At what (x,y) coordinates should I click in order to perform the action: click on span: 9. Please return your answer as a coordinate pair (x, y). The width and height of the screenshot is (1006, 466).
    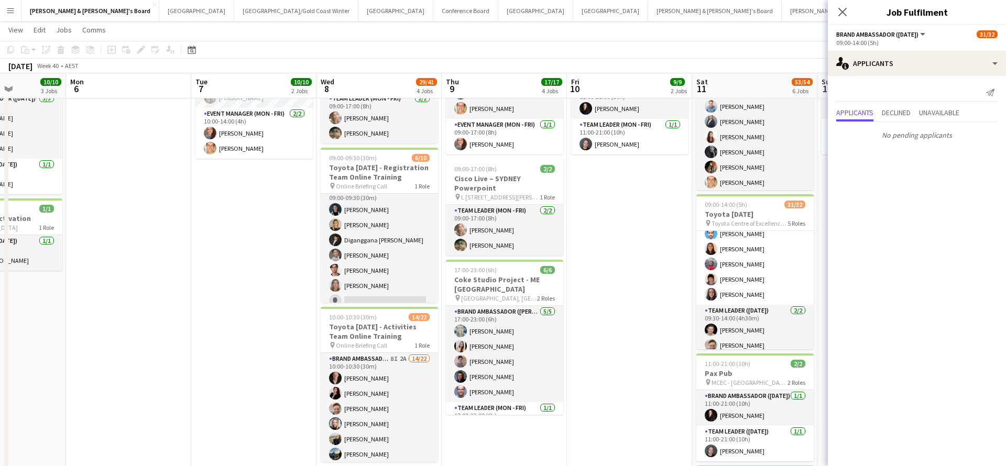
    Looking at the image, I should click on (452, 89).